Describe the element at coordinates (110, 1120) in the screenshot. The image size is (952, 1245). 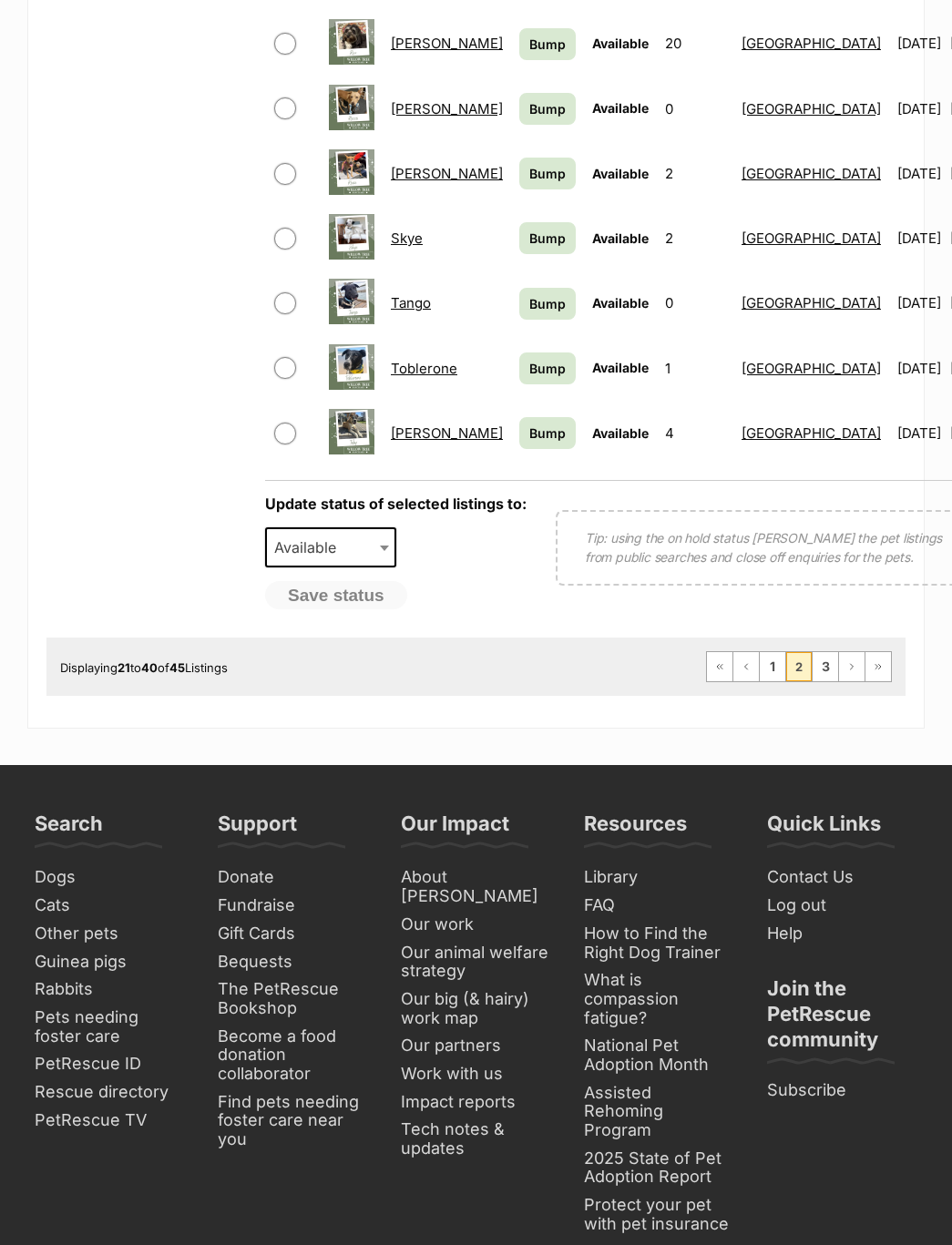
I see `a: PetRescue TV` at that location.